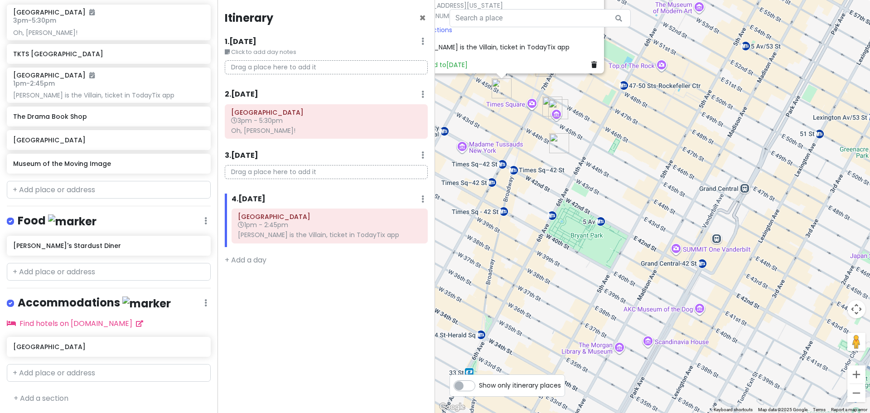 This screenshot has width=870, height=413. Describe the element at coordinates (856, 309) in the screenshot. I see `button: Map camera controls` at that location.